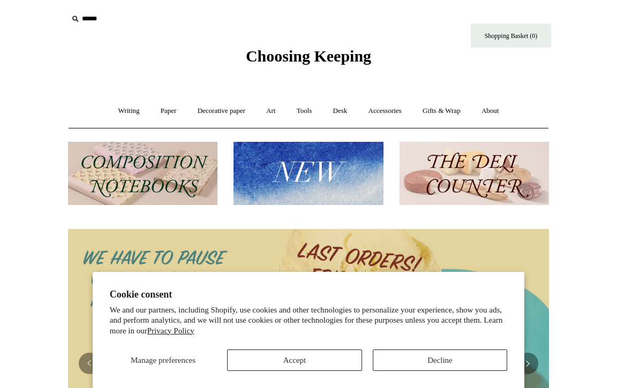 The image size is (617, 388). Describe the element at coordinates (221, 111) in the screenshot. I see `a: Decorative paper` at that location.